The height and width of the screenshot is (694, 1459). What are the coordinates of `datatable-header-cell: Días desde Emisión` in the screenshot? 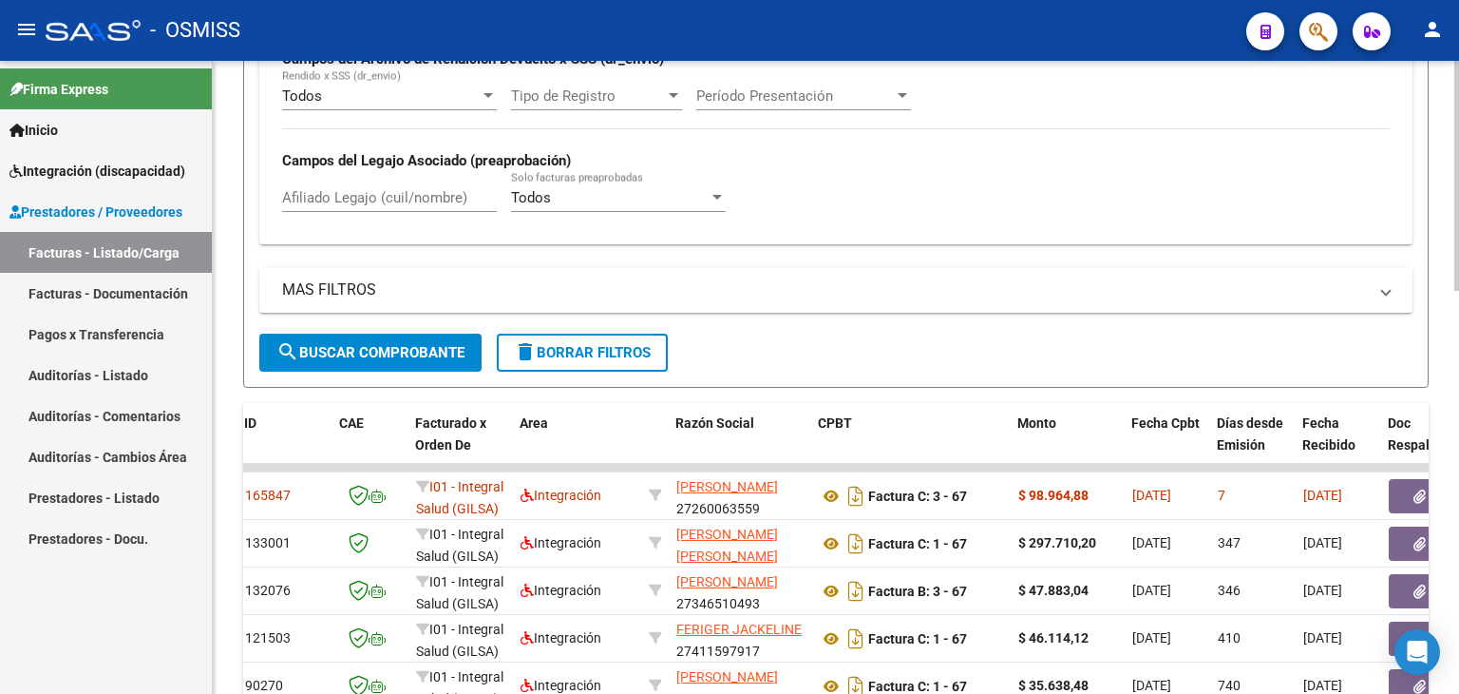 It's located at (1252, 445).